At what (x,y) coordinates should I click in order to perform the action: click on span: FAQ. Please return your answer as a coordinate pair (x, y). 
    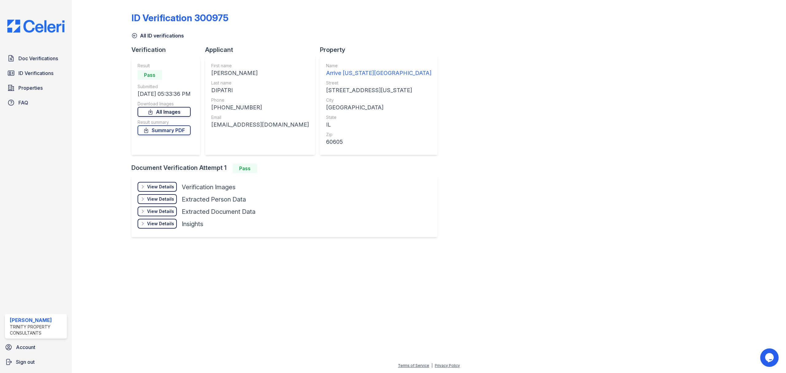
    Looking at the image, I should click on (23, 103).